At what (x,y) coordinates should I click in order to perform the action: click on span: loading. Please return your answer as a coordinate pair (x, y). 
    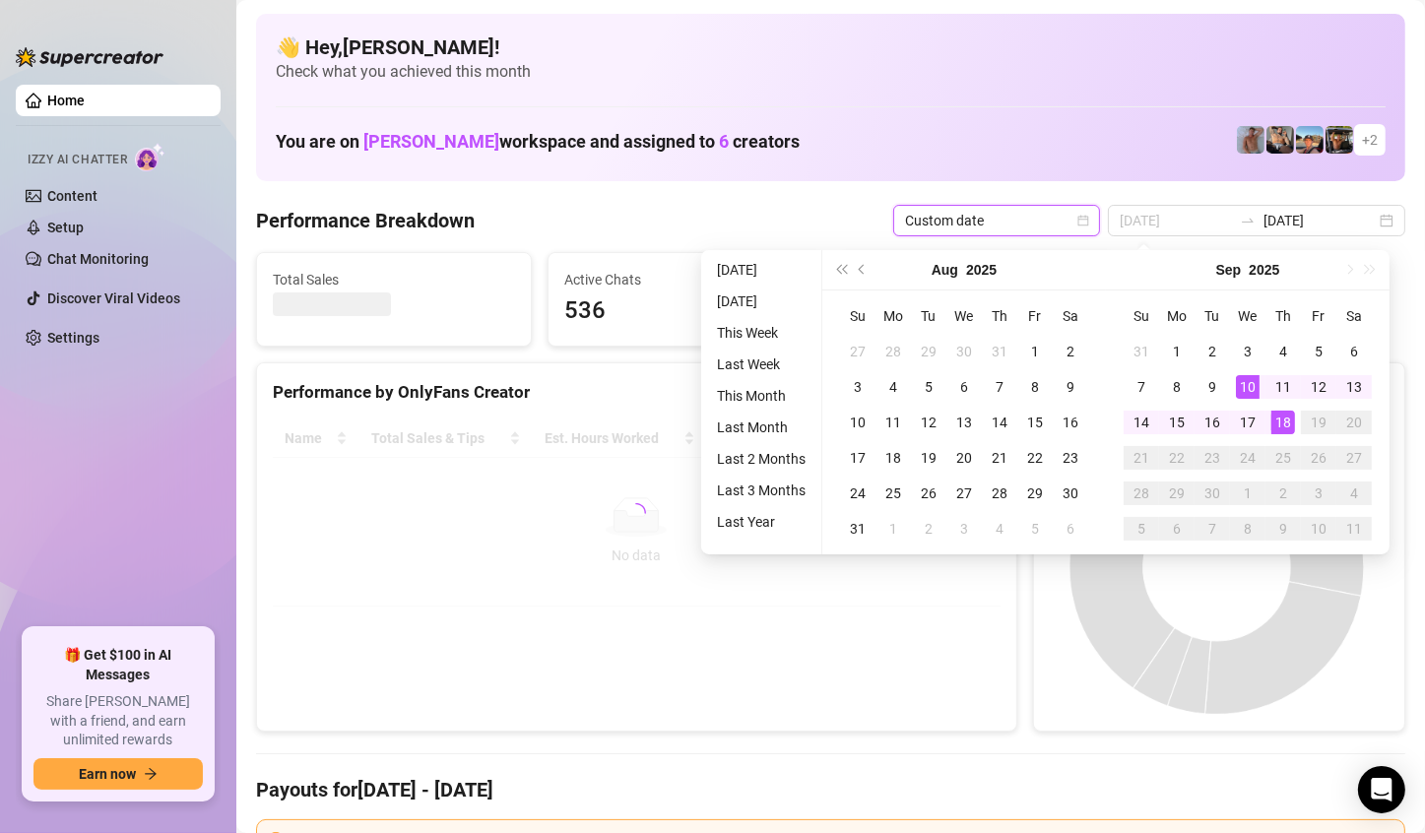
    Looking at the image, I should click on (636, 513).